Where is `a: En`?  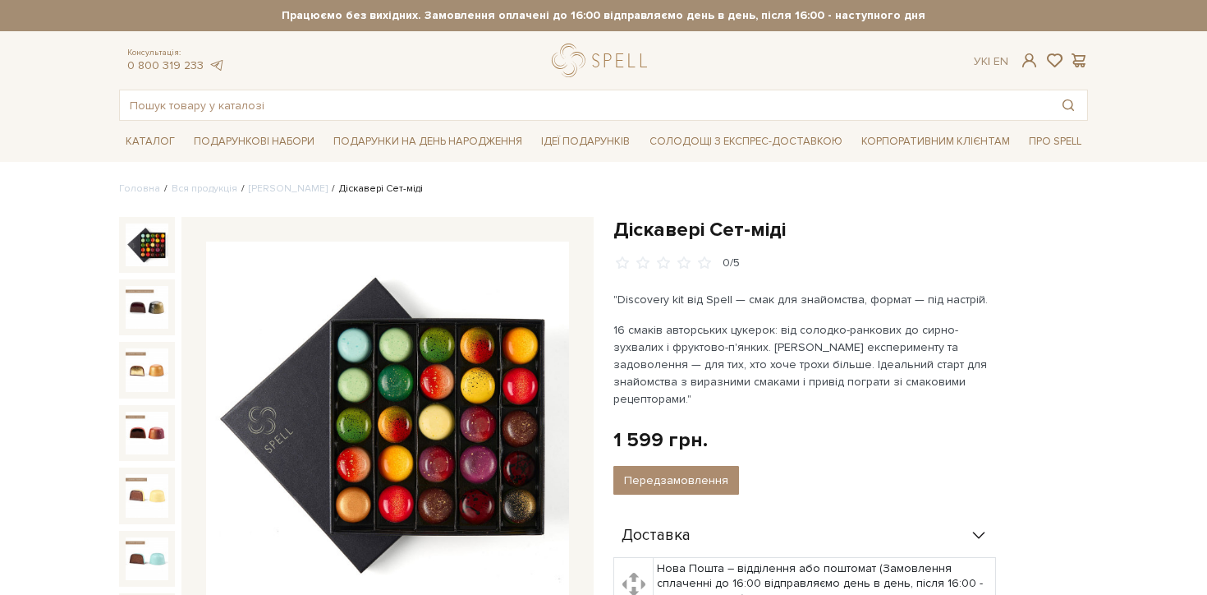 a: En is located at coordinates (1001, 61).